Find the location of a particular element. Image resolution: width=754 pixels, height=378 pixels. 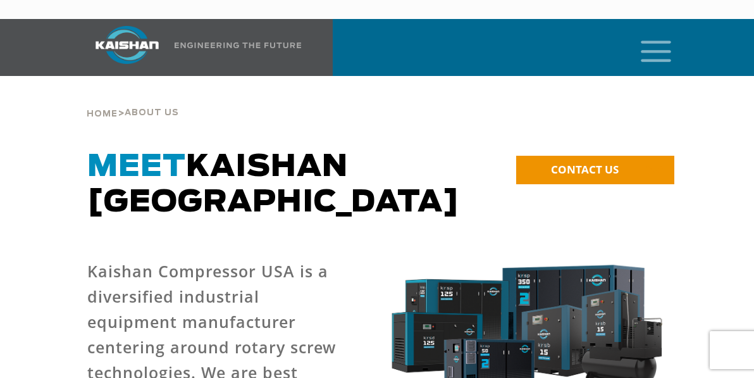

span: About Us is located at coordinates (152, 113).